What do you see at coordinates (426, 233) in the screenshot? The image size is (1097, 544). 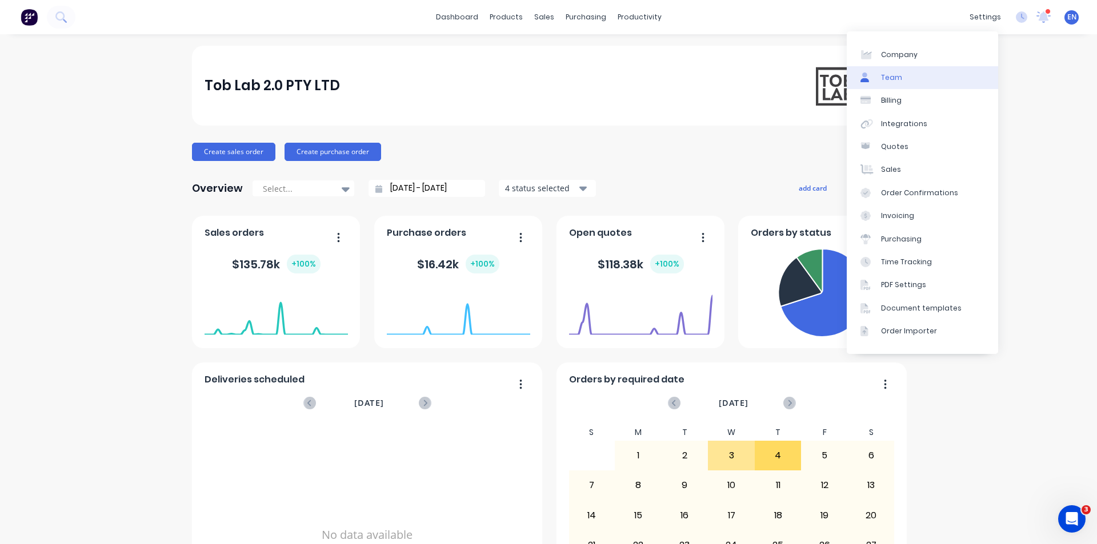 I see `span: Purchase orders` at bounding box center [426, 233].